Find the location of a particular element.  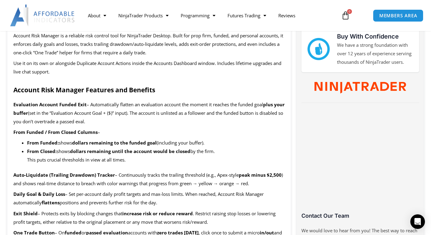

span: (including your buffer). is located at coordinates (180, 143).